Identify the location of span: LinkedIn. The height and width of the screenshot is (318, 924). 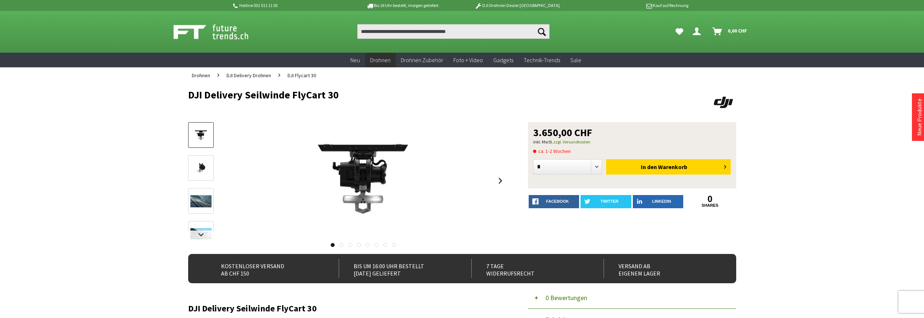
(662, 201).